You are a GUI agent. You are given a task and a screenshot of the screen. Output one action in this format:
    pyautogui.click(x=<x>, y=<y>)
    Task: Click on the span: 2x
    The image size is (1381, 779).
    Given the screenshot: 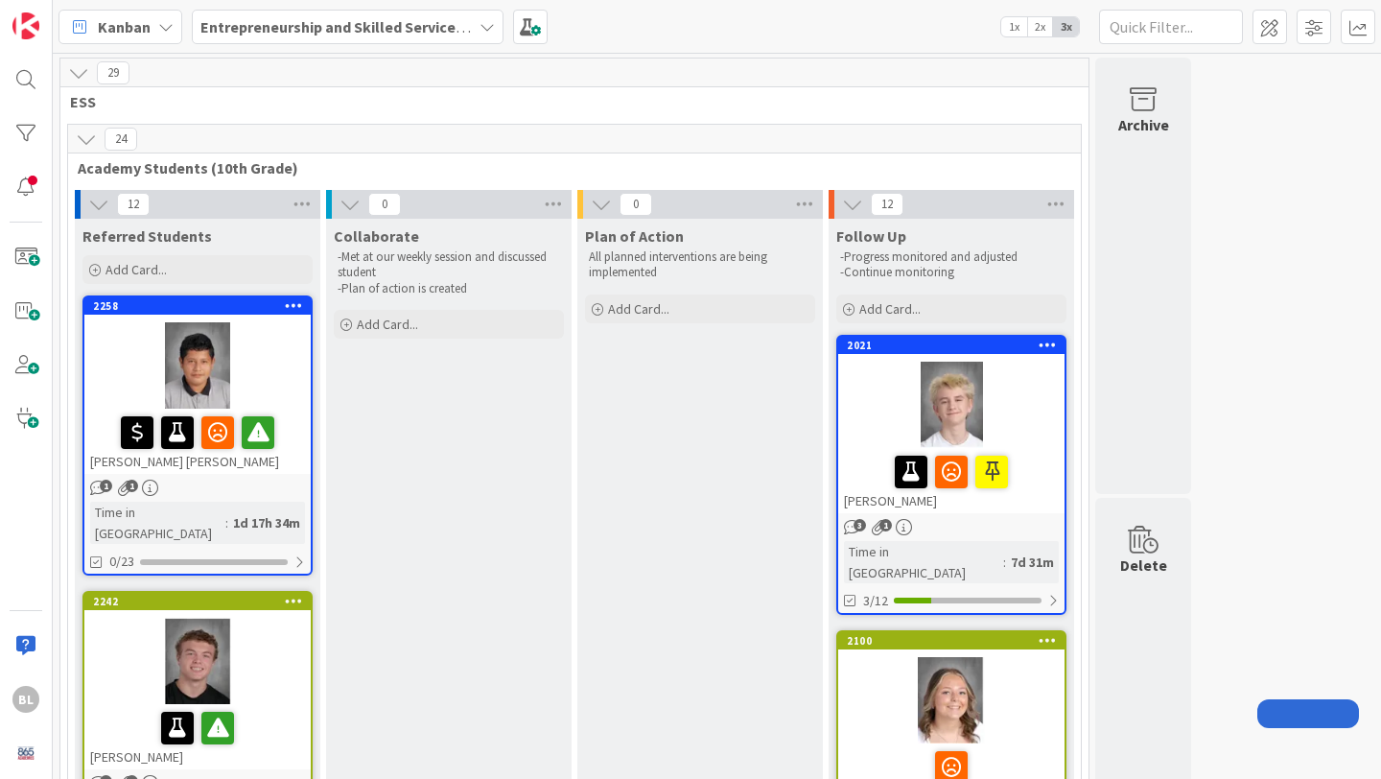 What is the action you would take?
    pyautogui.click(x=1040, y=27)
    